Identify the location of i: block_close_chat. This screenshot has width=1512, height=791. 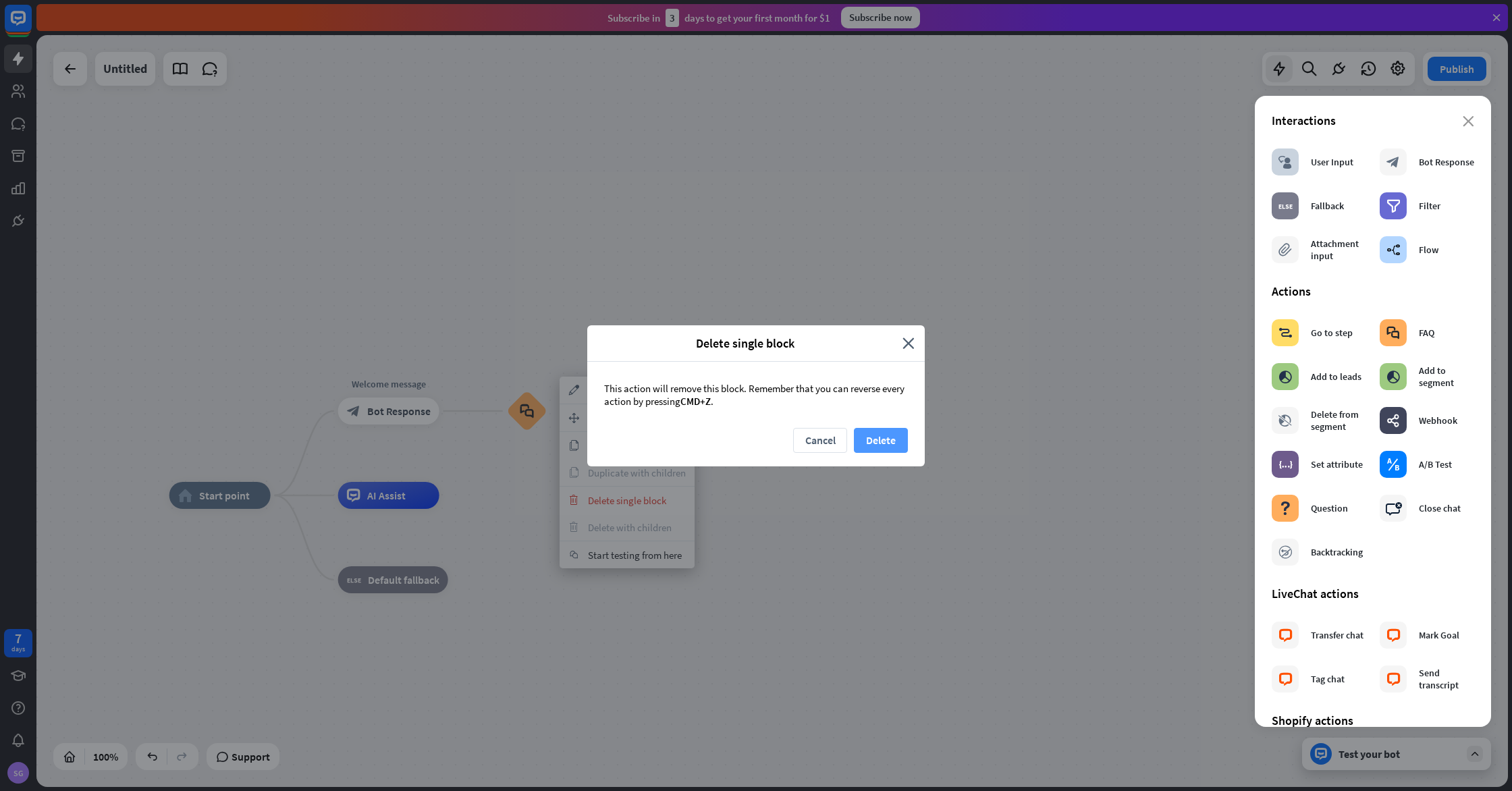
(1393, 508).